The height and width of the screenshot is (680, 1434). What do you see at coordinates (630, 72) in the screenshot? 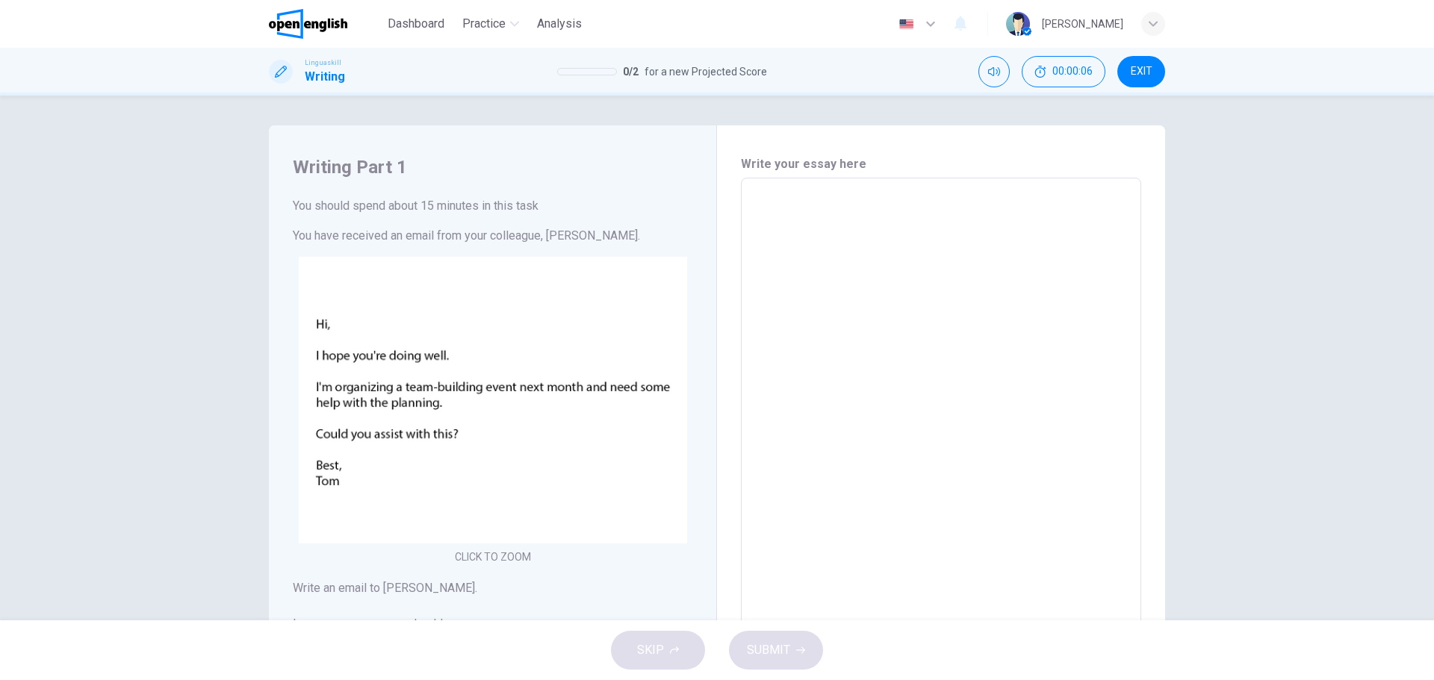
I see `span: 0 / 2` at bounding box center [630, 72].